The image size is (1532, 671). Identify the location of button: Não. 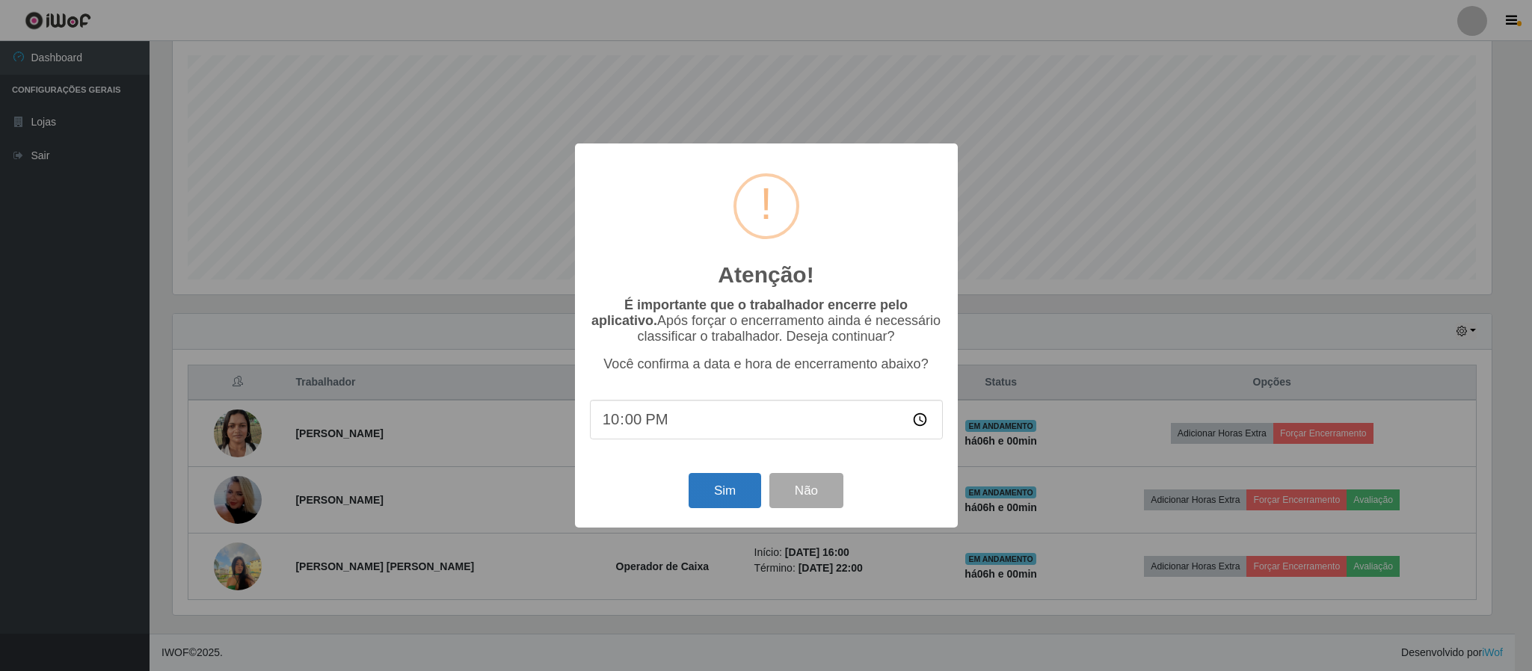
(806, 491).